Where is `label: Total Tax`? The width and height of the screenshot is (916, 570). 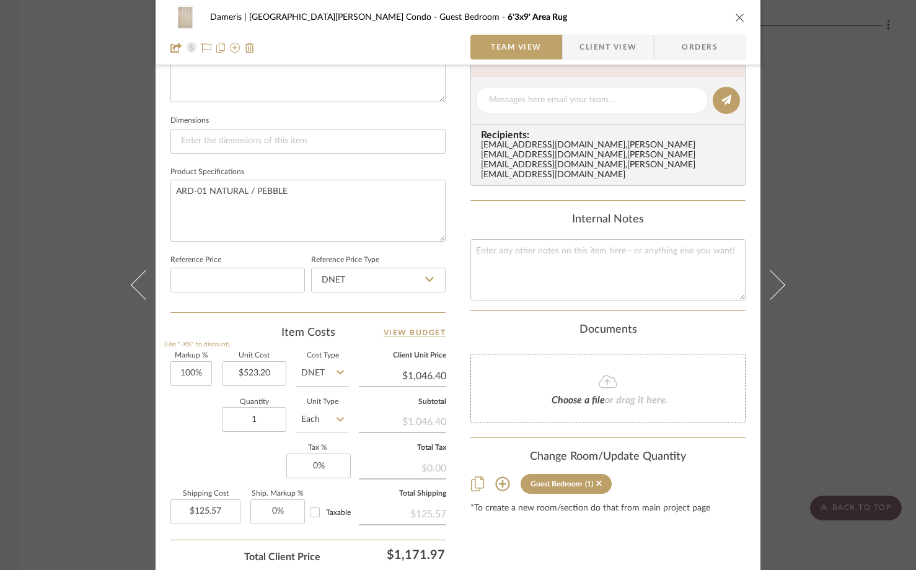
label: Total Tax is located at coordinates (402, 448).